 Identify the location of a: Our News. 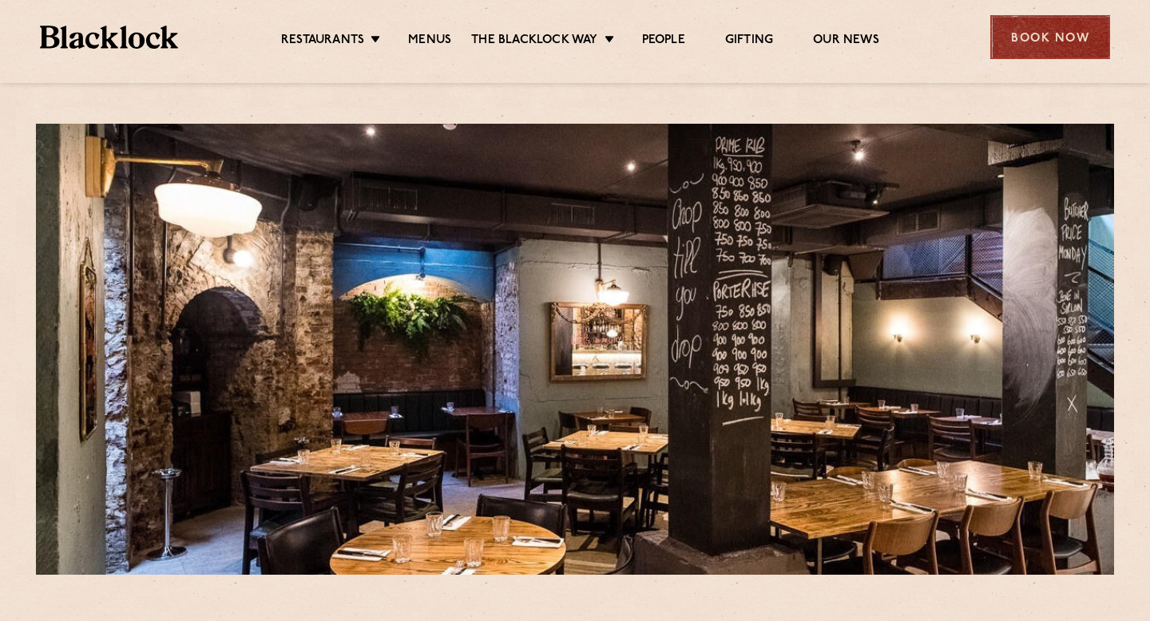
(846, 42).